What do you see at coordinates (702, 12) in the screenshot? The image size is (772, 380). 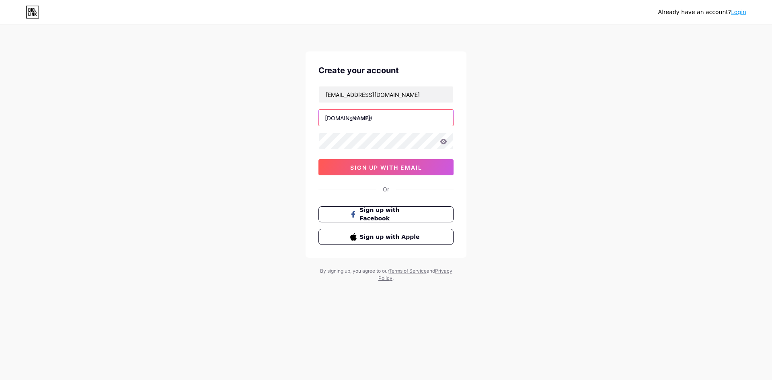 I see `div: Already have an account?` at bounding box center [702, 12].